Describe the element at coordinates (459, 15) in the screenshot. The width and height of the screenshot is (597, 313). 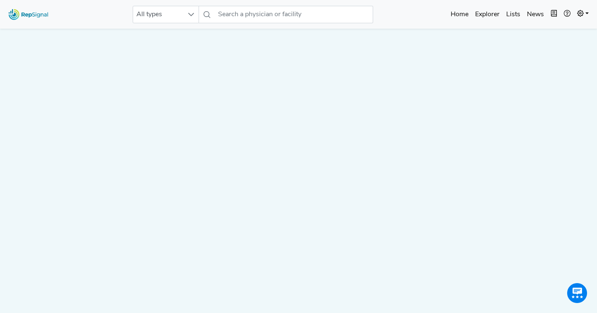
I see `a: Home` at that location.